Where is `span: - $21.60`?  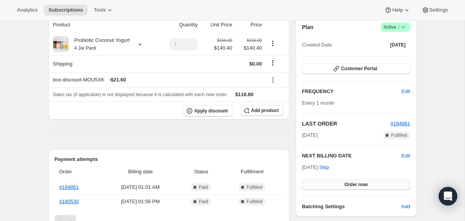
span: - $21.60 is located at coordinates (117, 80).